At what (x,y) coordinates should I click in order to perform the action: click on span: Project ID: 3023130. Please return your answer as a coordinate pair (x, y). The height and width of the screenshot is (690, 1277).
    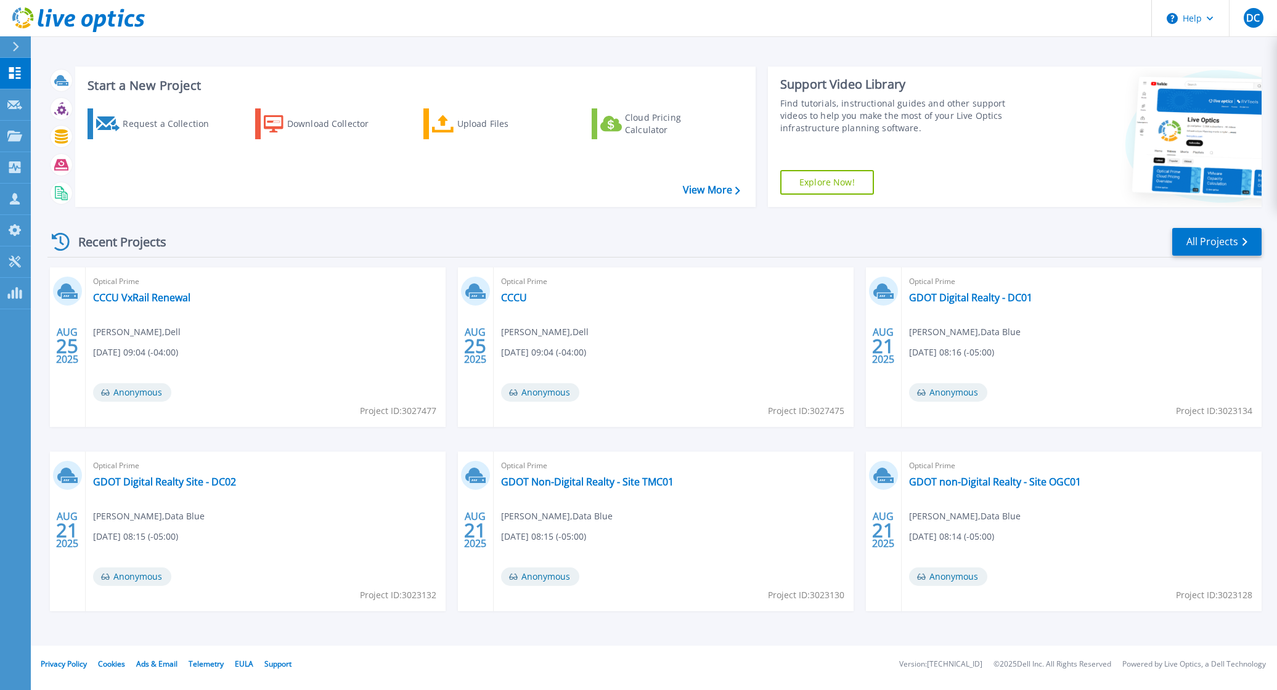
    Looking at the image, I should click on (806, 596).